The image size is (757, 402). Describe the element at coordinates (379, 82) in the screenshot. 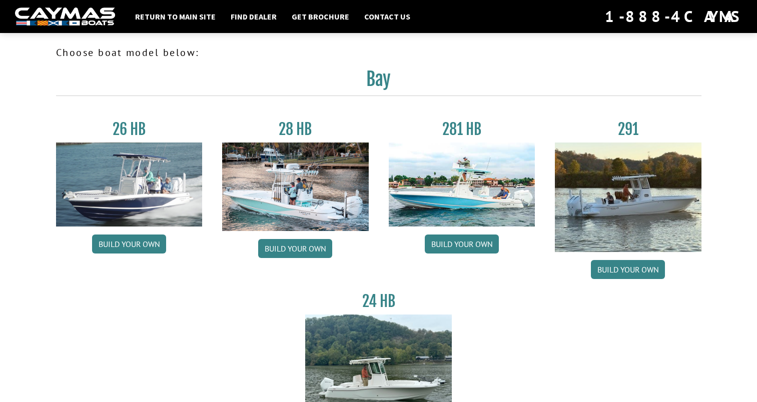

I see `h2: Bay` at that location.